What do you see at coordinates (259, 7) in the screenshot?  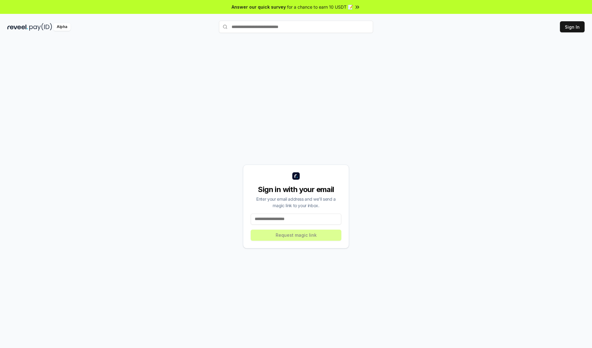 I see `span: Answer our quick survey` at bounding box center [259, 7].